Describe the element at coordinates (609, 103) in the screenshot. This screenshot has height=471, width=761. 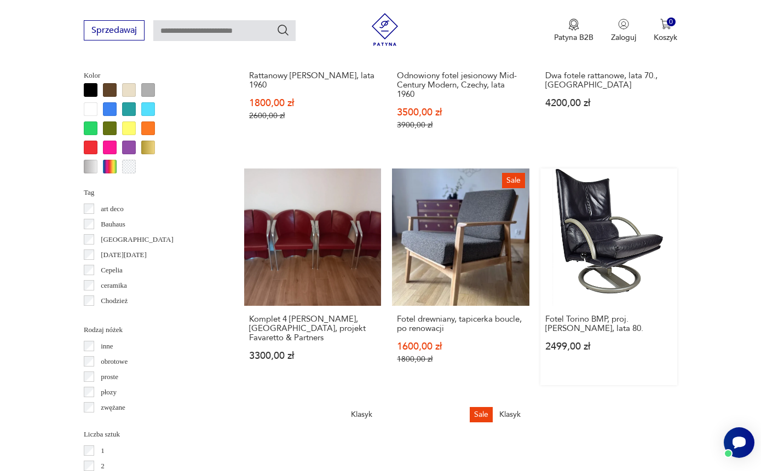
I see `p: 4200,00 zł` at that location.